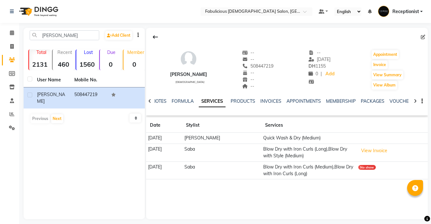  Describe the element at coordinates (57, 119) in the screenshot. I see `button: Next` at that location.